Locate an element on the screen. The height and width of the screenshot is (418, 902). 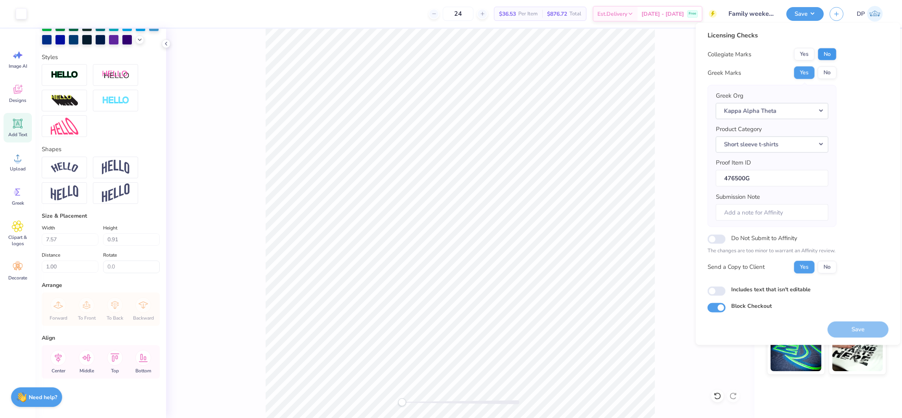
input: Untitled Design is located at coordinates (752, 14).